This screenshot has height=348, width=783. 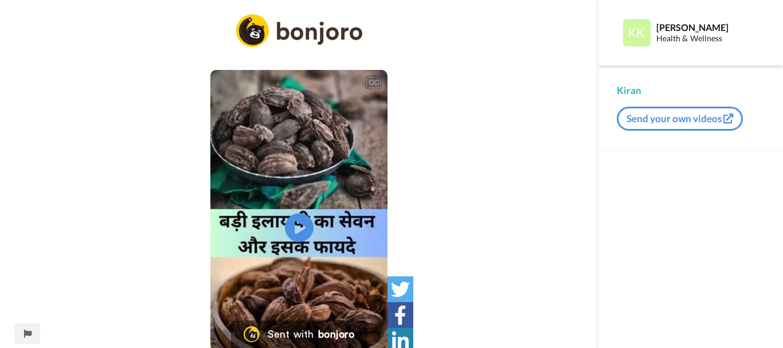 What do you see at coordinates (337, 334) in the screenshot?
I see `div: bonjoro` at bounding box center [337, 334].